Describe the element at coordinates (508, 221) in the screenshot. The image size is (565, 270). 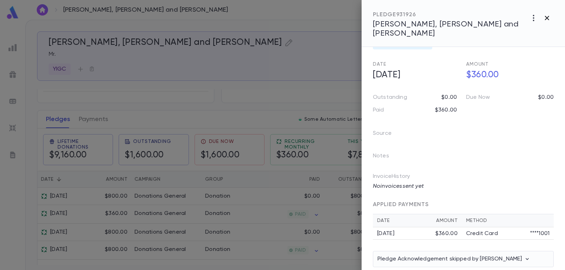
I see `th: Method` at that location.